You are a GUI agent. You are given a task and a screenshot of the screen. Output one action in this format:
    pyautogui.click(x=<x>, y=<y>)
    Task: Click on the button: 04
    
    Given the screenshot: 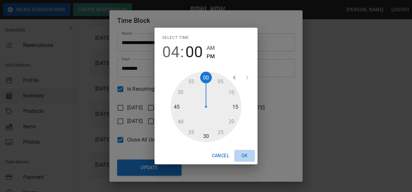 What is the action you would take?
    pyautogui.click(x=171, y=52)
    